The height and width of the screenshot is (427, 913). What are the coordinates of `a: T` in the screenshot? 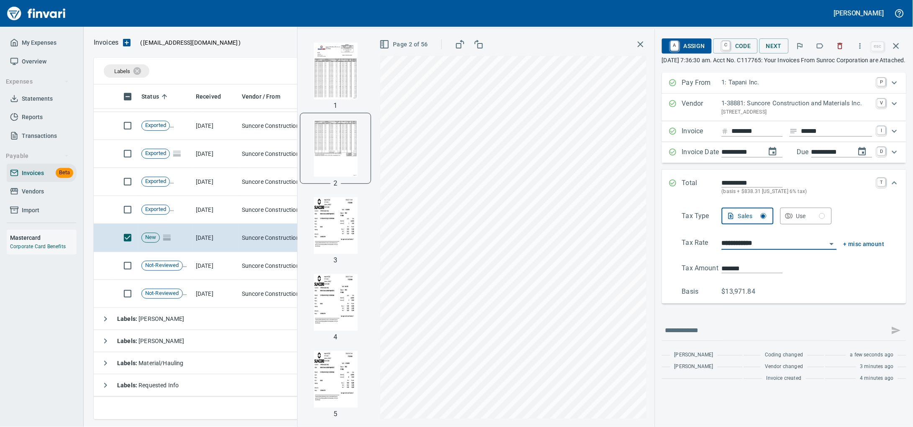 It's located at (881, 182).